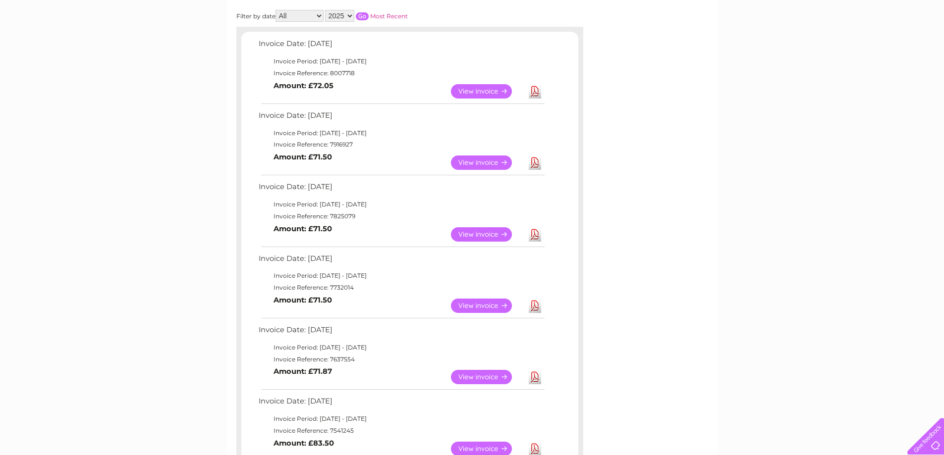 This screenshot has width=944, height=455. What do you see at coordinates (792, 11) in the screenshot?
I see `span: 0333 014 3131` at bounding box center [792, 11].